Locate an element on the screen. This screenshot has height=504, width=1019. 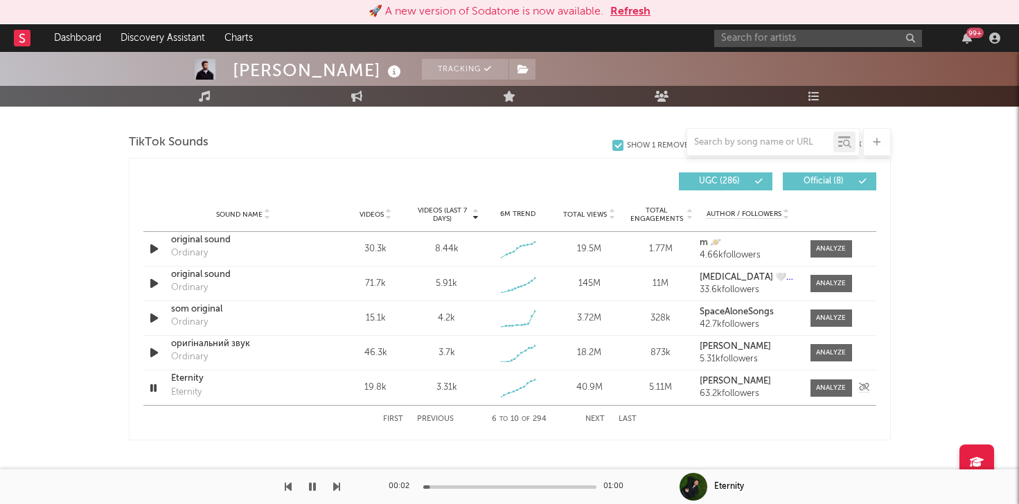
button: Previous is located at coordinates (435, 419).